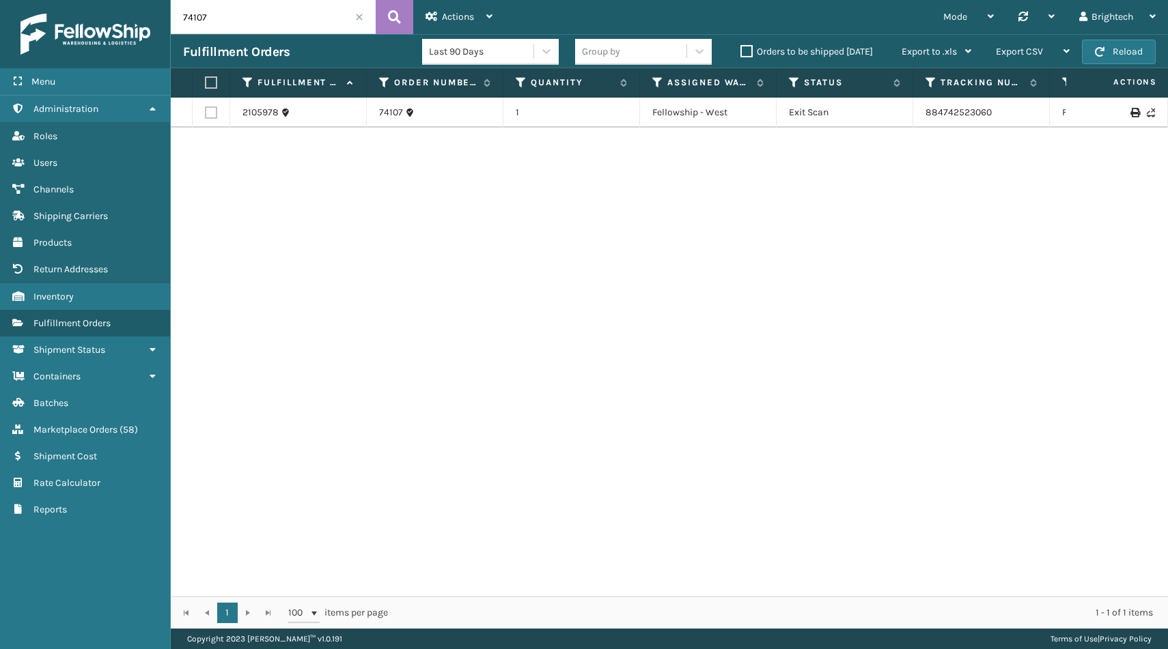 This screenshot has height=649, width=1168. What do you see at coordinates (1019, 51) in the screenshot?
I see `span: Export CSV` at bounding box center [1019, 51].